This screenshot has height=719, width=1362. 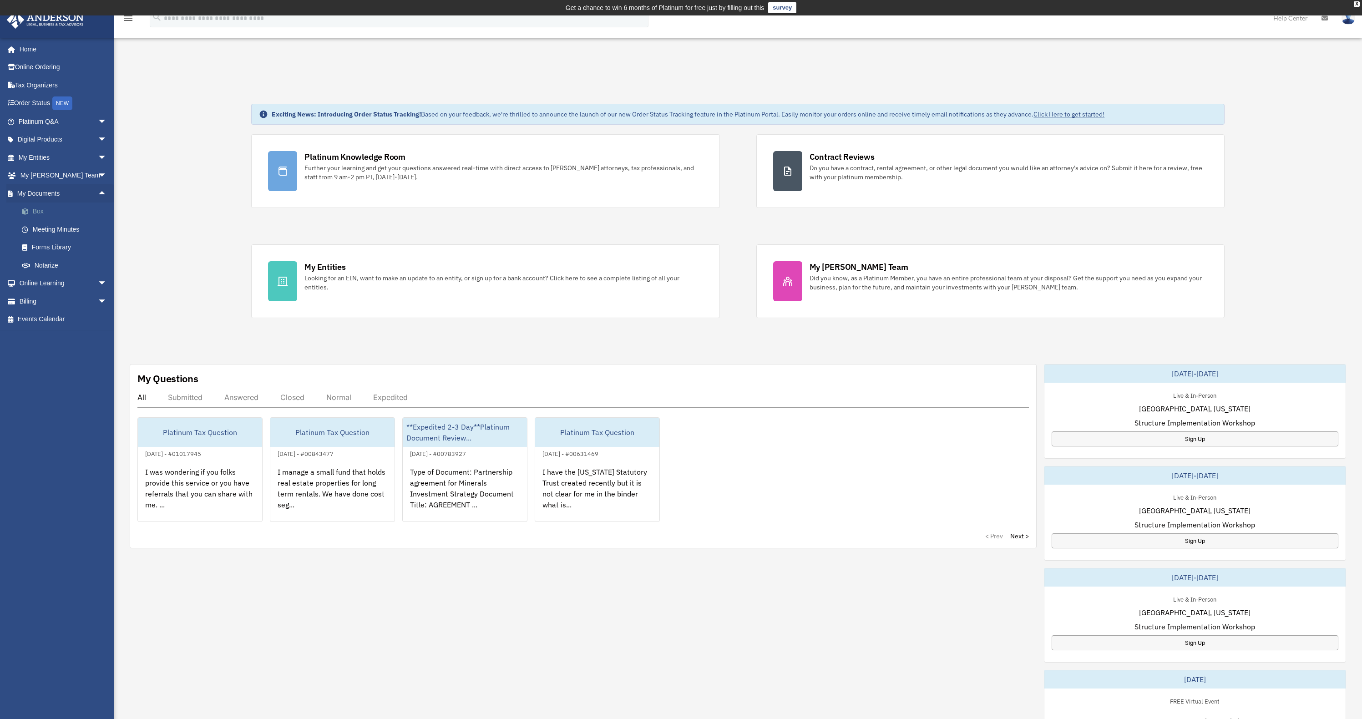 I want to click on strong: Exciting News: Introducing Order Status Tracking!, so click(x=346, y=114).